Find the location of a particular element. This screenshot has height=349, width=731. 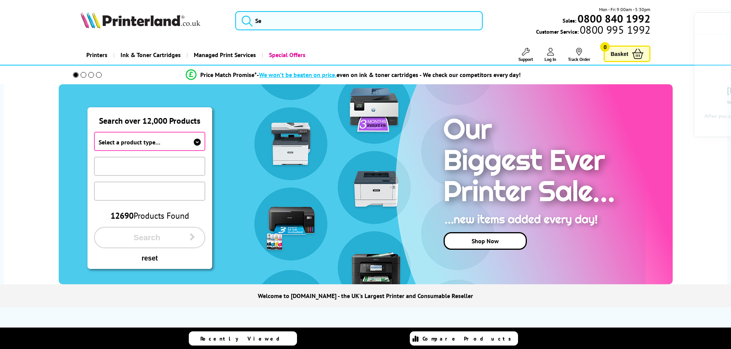

a: Shop Now is located at coordinates (485, 241).